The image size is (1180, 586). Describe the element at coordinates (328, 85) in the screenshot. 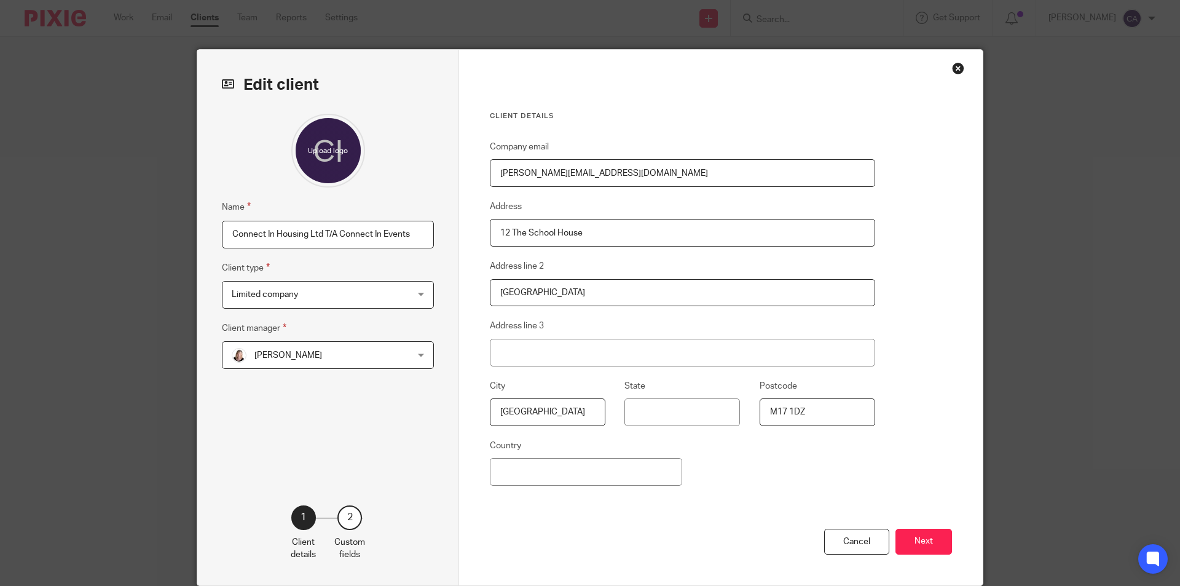

I see `h2: Edit client` at that location.